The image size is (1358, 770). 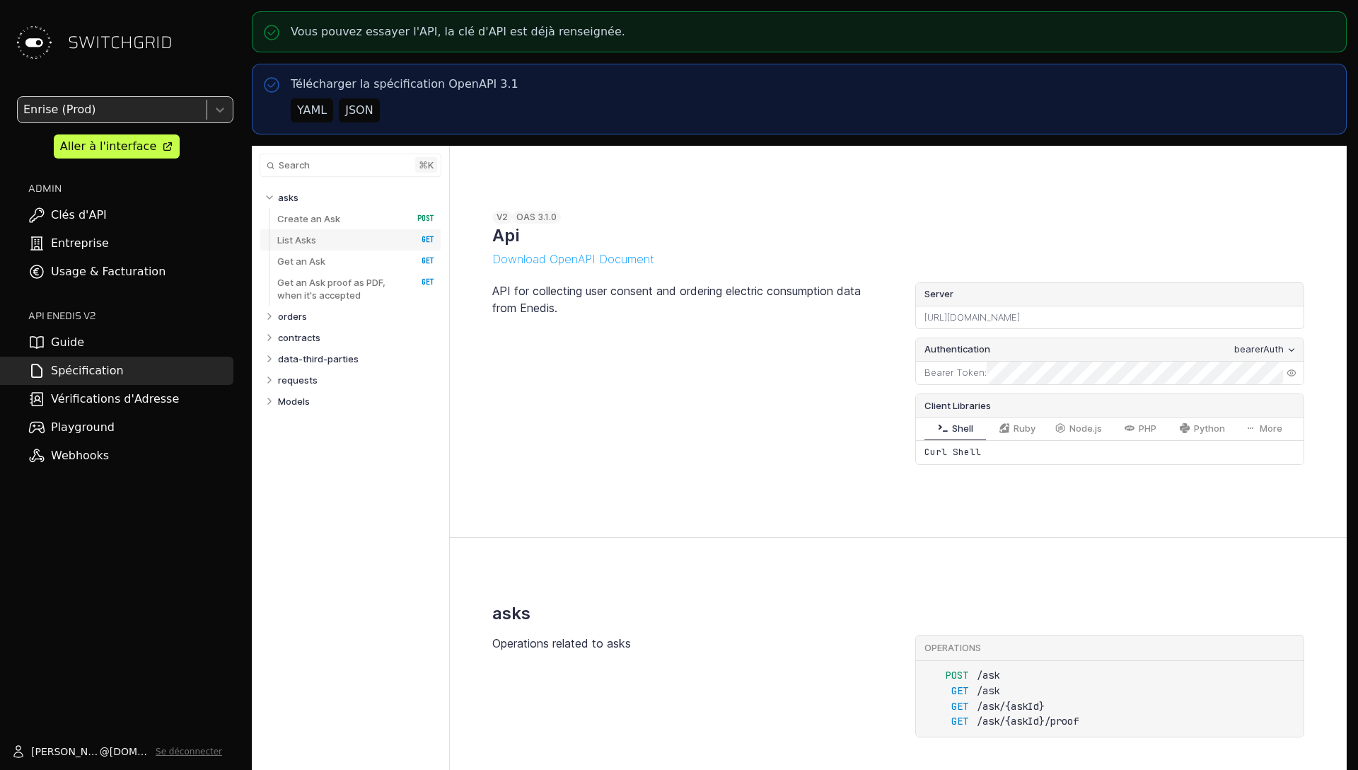 I want to click on a: Aller à l'interface, so click(x=117, y=146).